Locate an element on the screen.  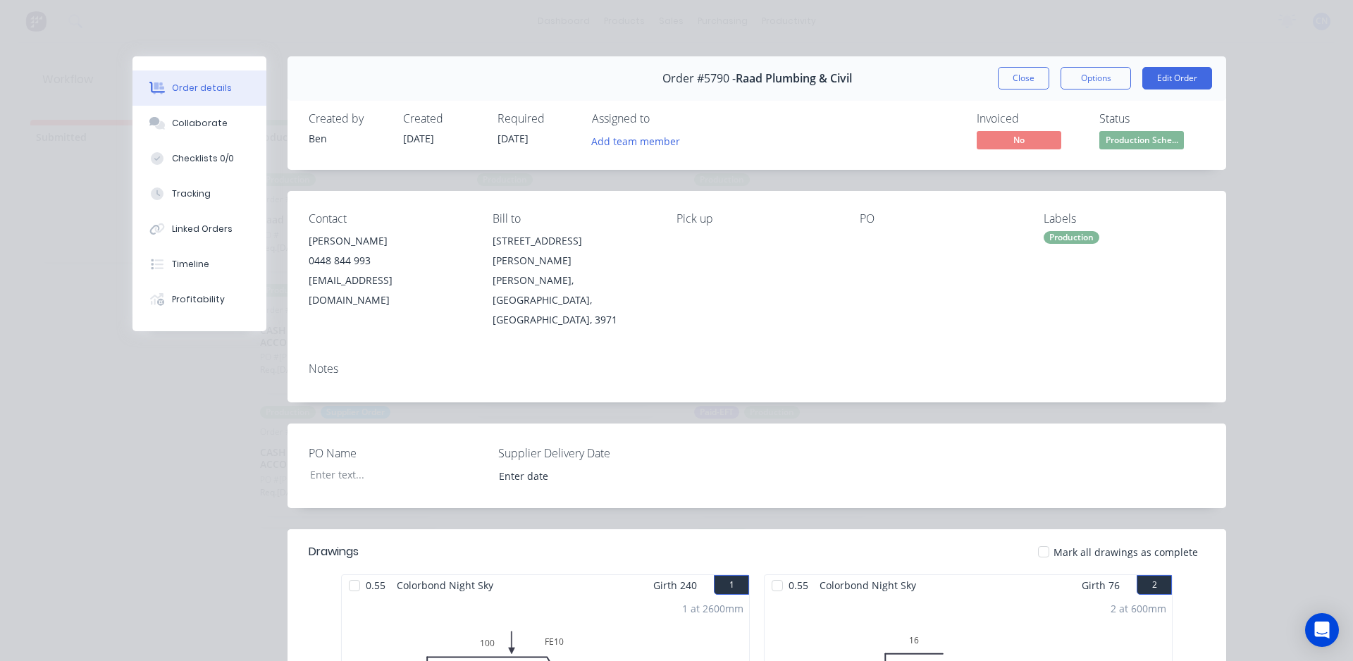
button: Checklists 0/0 is located at coordinates (199, 159).